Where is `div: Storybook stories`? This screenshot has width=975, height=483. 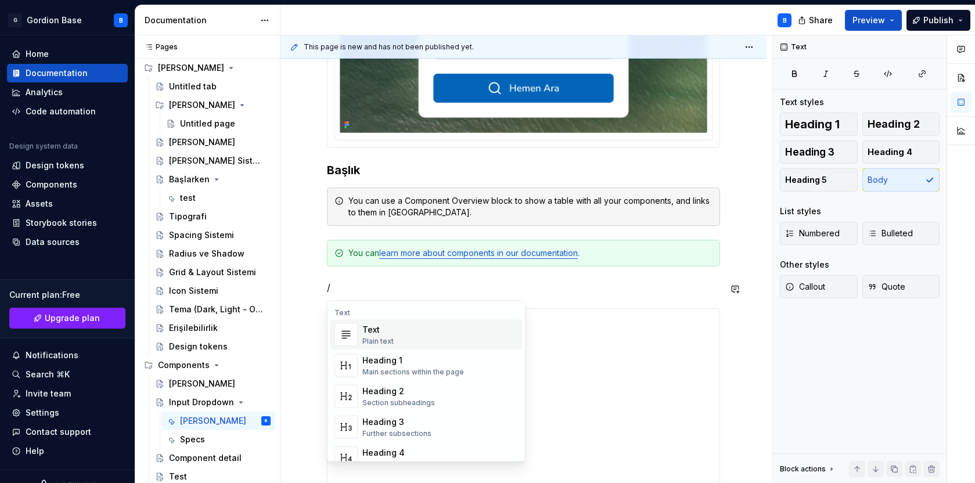 div: Storybook stories is located at coordinates (61, 223).